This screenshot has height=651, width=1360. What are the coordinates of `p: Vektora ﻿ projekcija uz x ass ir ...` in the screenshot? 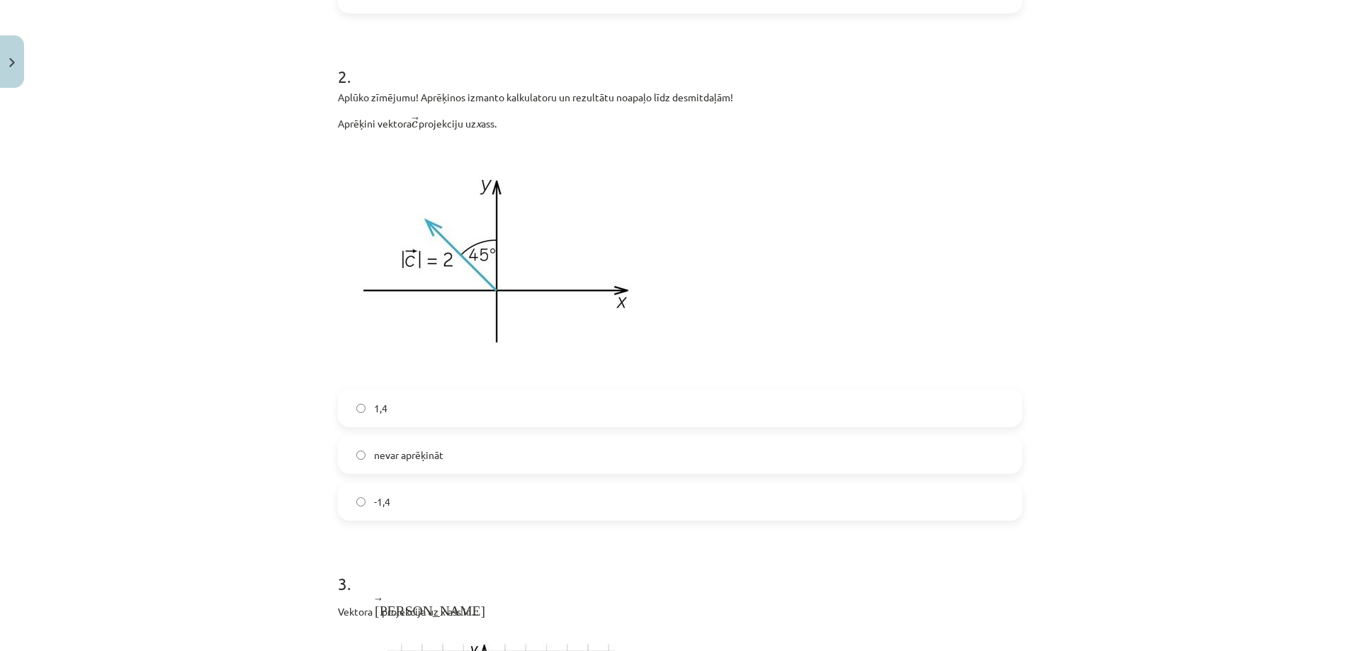 It's located at (680, 608).